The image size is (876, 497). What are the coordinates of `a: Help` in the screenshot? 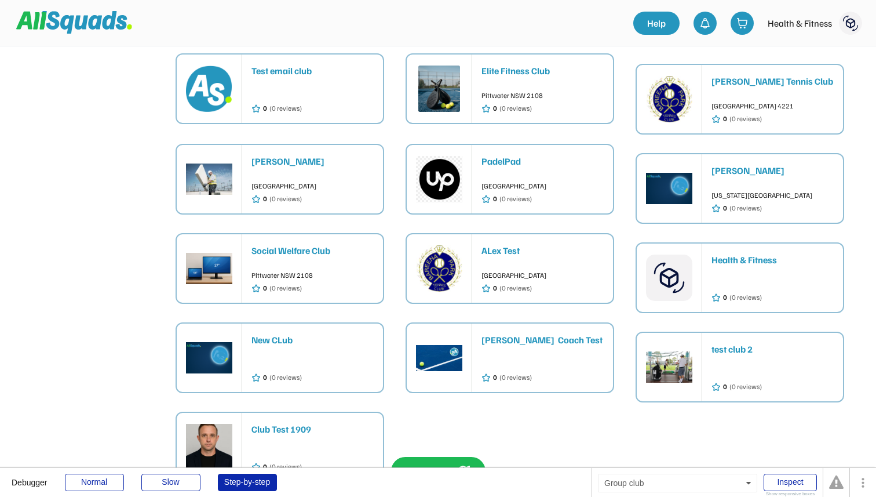 It's located at (656, 23).